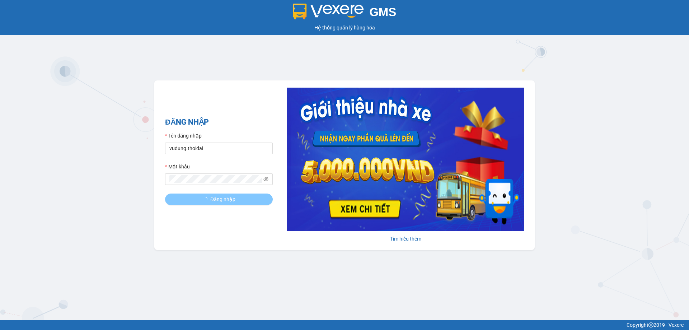 The image size is (689, 330). Describe the element at coordinates (651, 325) in the screenshot. I see `span: copyright` at that location.